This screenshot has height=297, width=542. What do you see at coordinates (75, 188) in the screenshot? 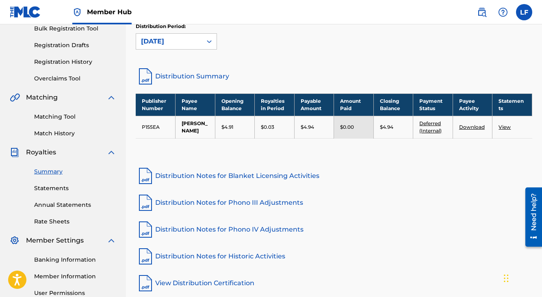
I see `a: Statements` at bounding box center [75, 188].